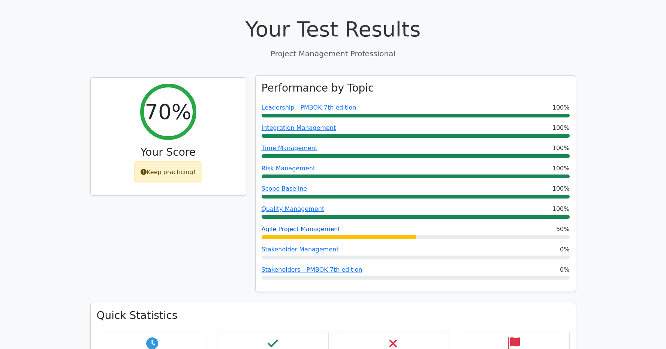  I want to click on a: Integration Management, so click(299, 127).